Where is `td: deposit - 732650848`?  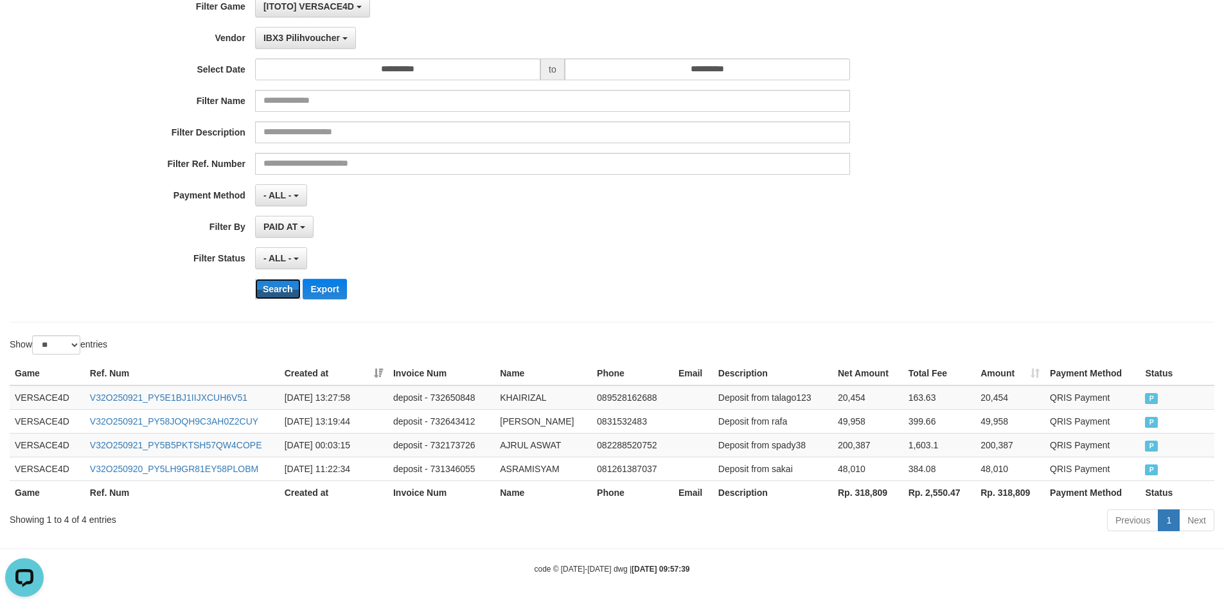
td: deposit - 732650848 is located at coordinates (441, 398).